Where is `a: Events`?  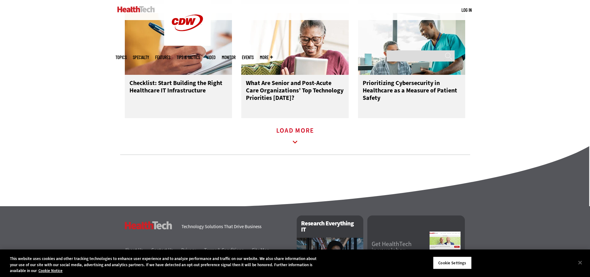
a: Events is located at coordinates (248, 57).